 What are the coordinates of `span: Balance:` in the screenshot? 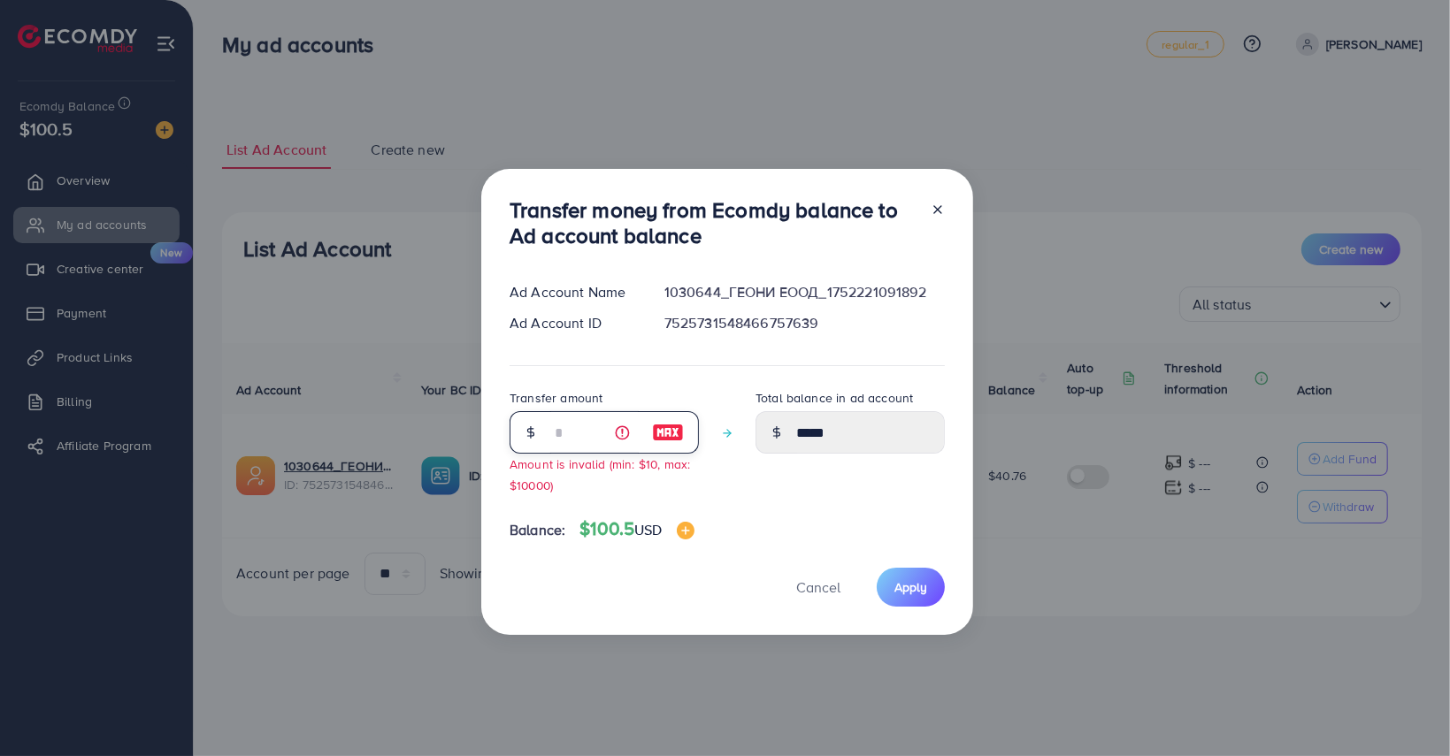 It's located at (537, 530).